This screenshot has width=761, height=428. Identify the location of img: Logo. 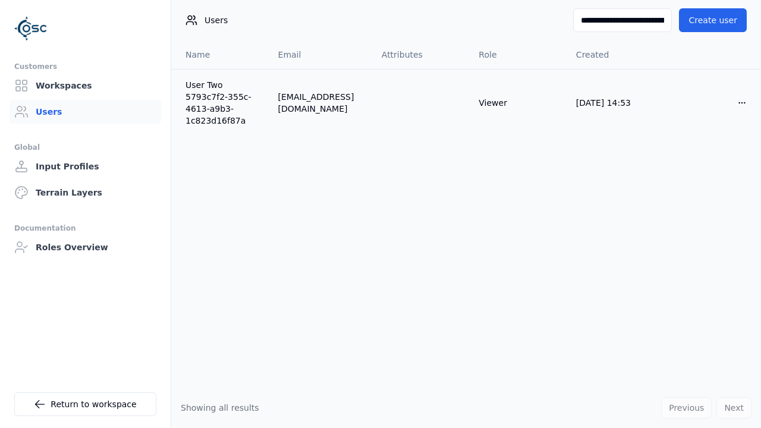
(31, 29).